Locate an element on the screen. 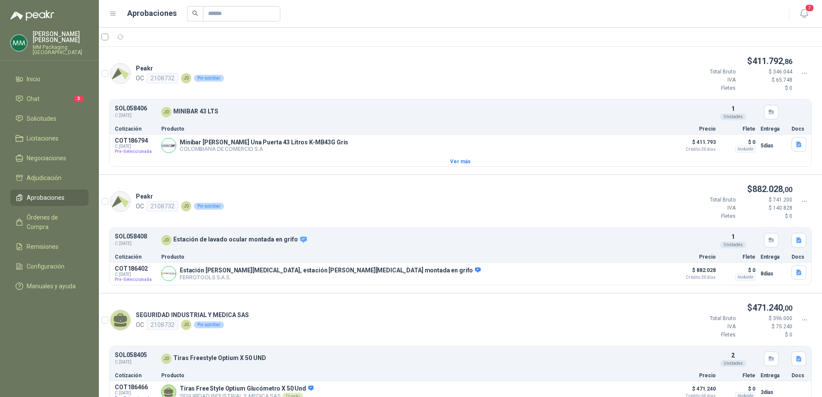 This screenshot has width=822, height=397. span: ,86 is located at coordinates (787, 61).